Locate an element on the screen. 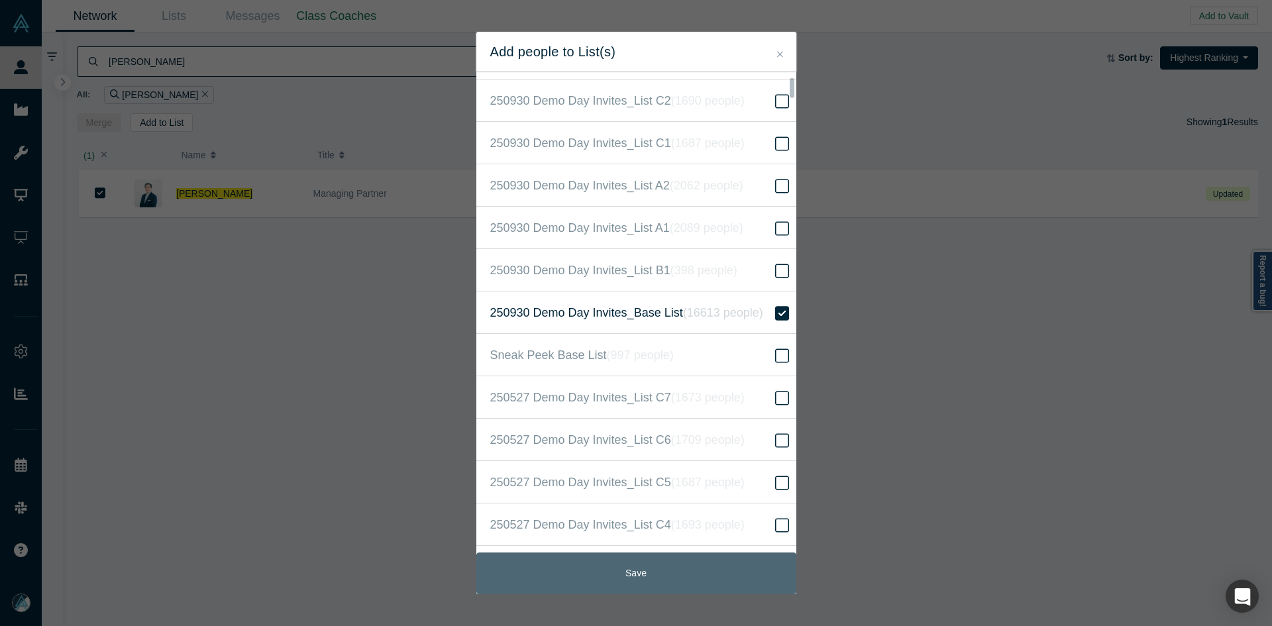  i: ( 2062 people ) is located at coordinates (706, 186).